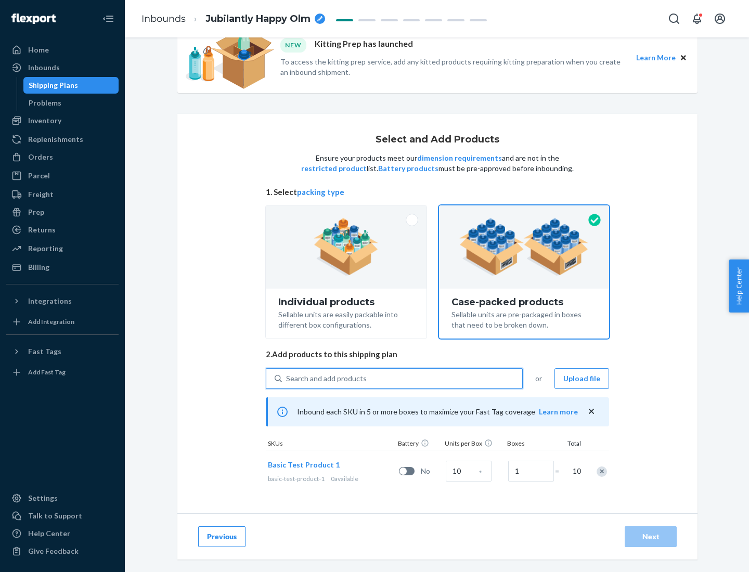 The image size is (749, 572). I want to click on div: Integrations, so click(50, 301).